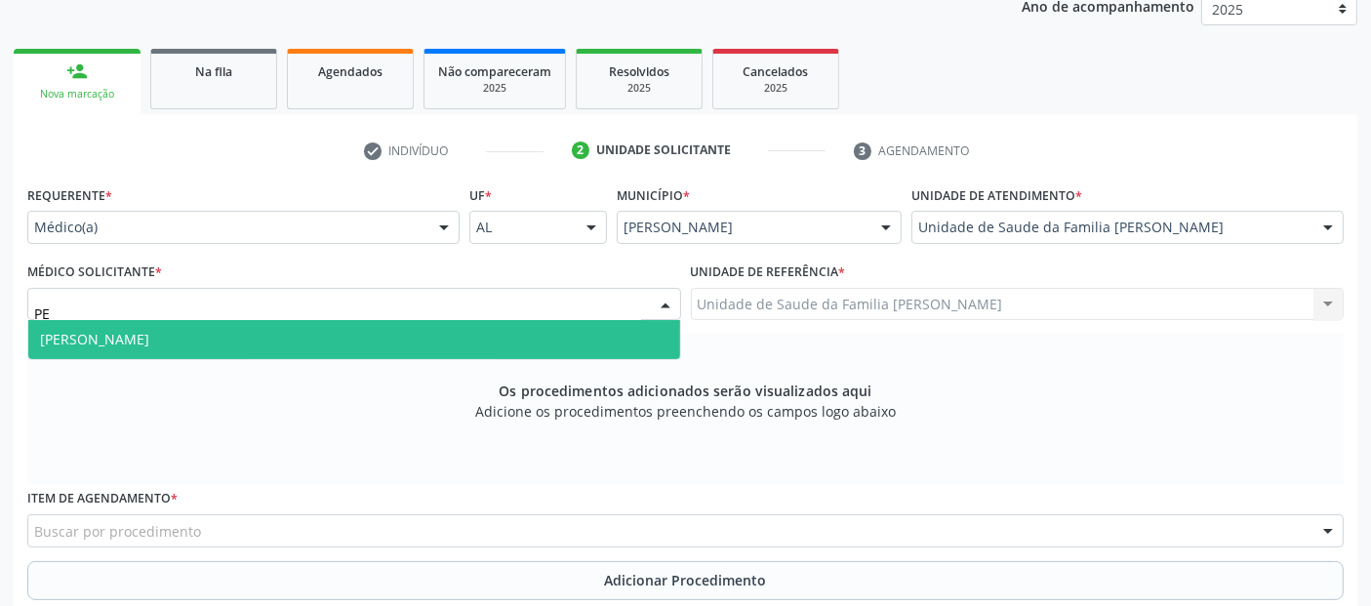 This screenshot has width=1371, height=606. I want to click on span: Os procedimentos adicionados serão visualizados aqui, so click(685, 390).